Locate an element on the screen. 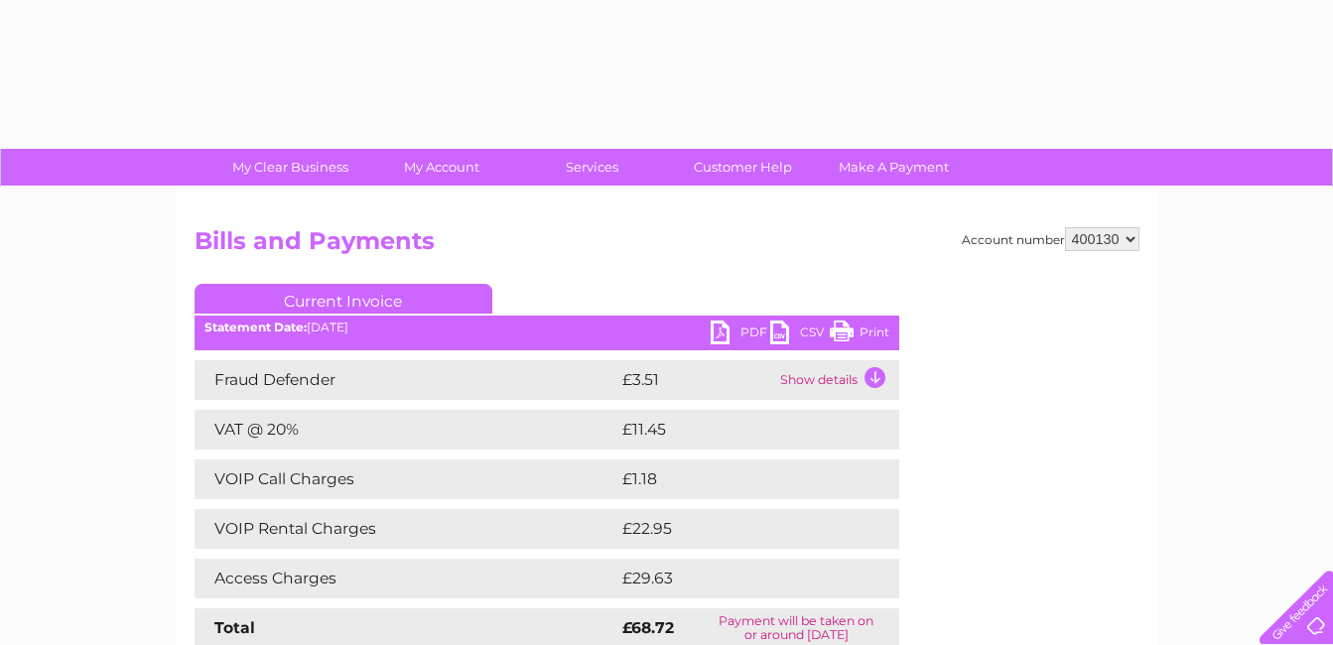 The height and width of the screenshot is (645, 1333). td: VAT @ 20% is located at coordinates (406, 430).